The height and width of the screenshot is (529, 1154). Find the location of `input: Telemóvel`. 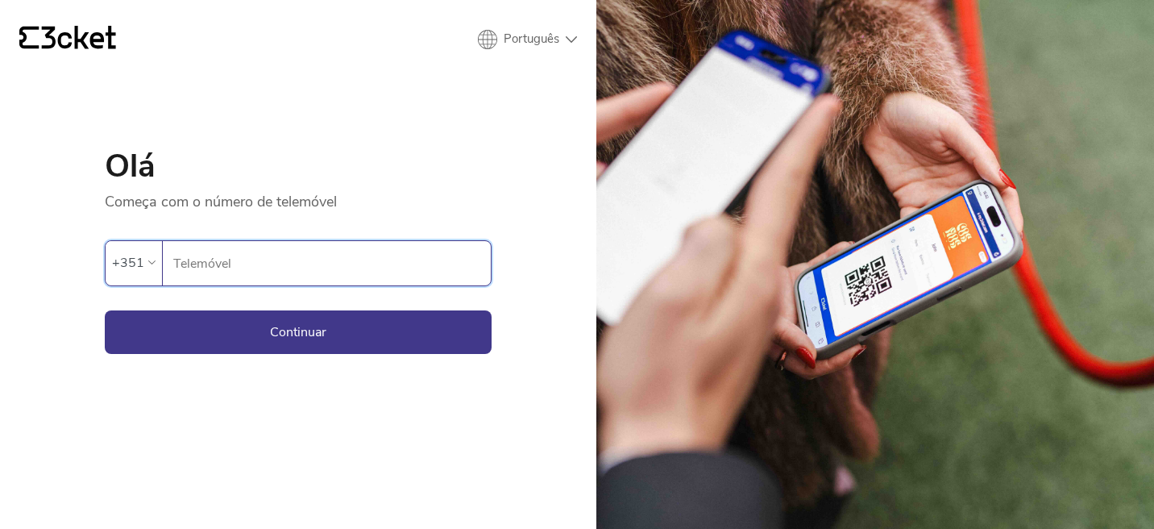

input: Telemóvel is located at coordinates (331, 263).